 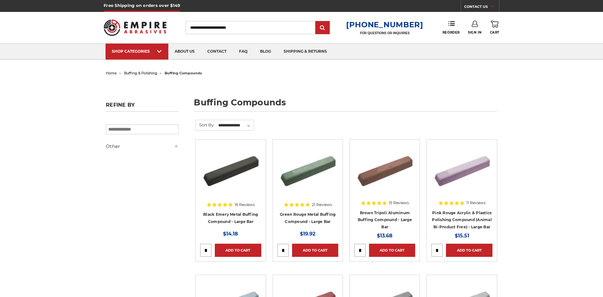 I want to click on a: Cart, so click(x=495, y=28).